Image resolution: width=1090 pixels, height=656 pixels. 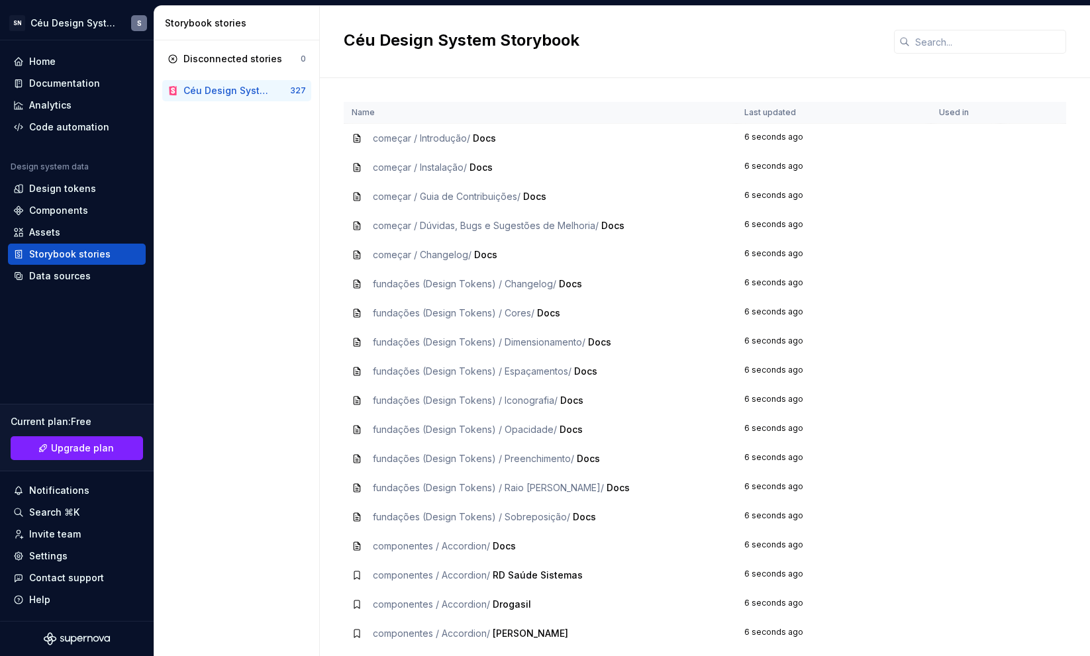 I want to click on button: Contact support, so click(x=77, y=578).